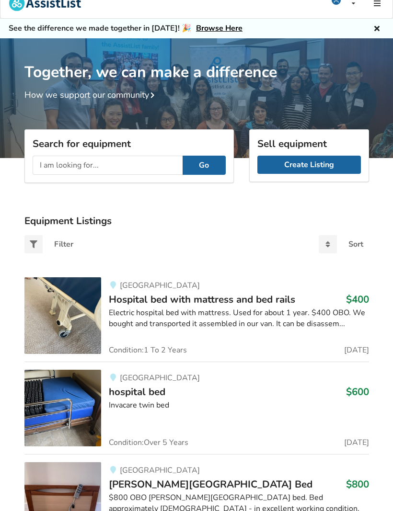  Describe the element at coordinates (107, 165) in the screenshot. I see `input: I am looking for...` at that location.